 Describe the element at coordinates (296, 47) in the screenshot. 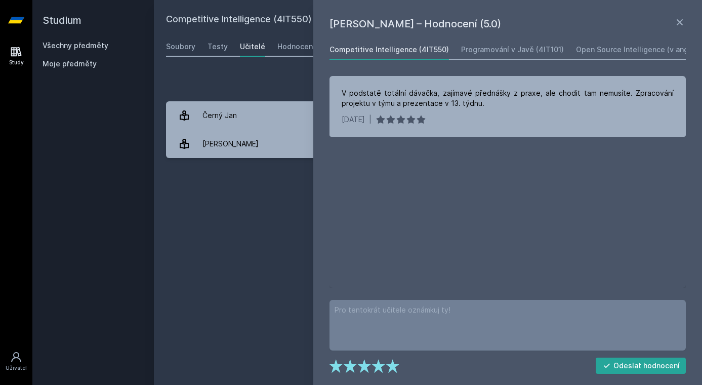

I see `div: Hodnocení` at that location.